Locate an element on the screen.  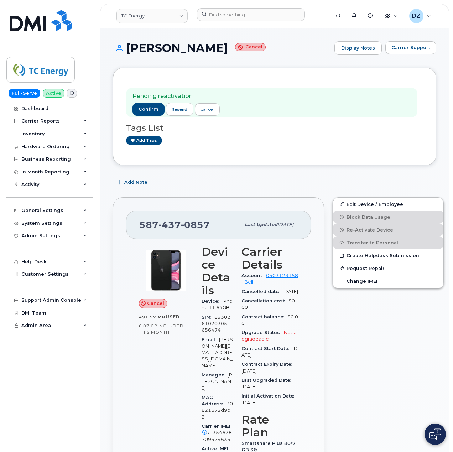
img: Open chat is located at coordinates (435, 434).